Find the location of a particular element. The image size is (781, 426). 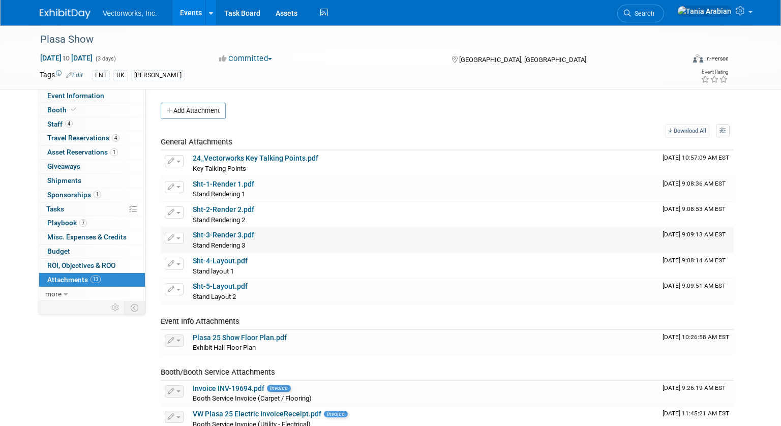

a: Asset Reservations1 is located at coordinates (92, 152).